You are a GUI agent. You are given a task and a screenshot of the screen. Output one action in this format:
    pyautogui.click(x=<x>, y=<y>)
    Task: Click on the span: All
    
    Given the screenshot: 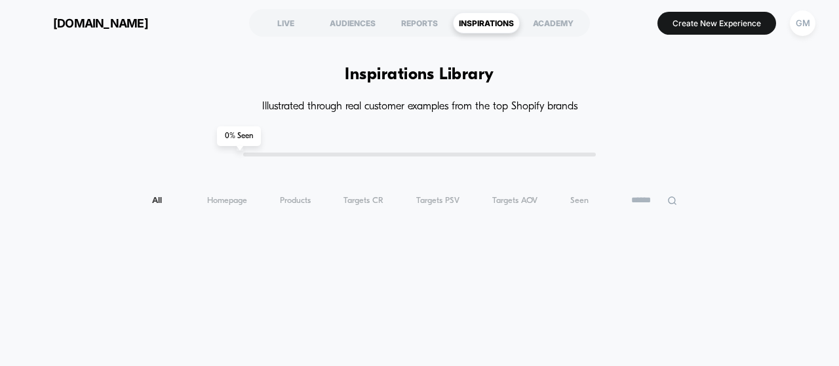 What is the action you would take?
    pyautogui.click(x=163, y=201)
    